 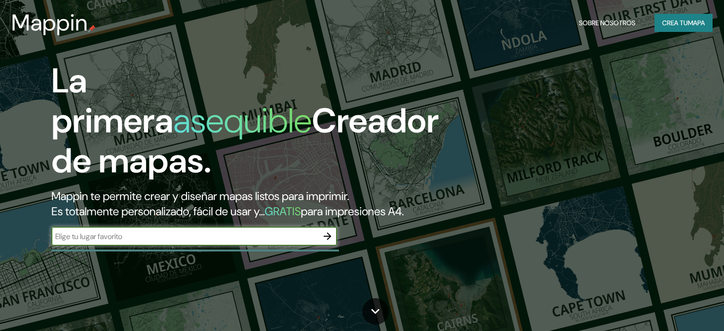 What do you see at coordinates (158, 211) in the screenshot?
I see `font: Es totalmente personalizado, fácil de usar y...` at bounding box center [158, 211].